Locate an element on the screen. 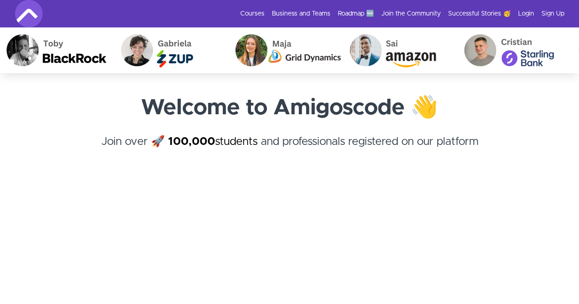 The width and height of the screenshot is (579, 304). img: Maja is located at coordinates (279, 50).